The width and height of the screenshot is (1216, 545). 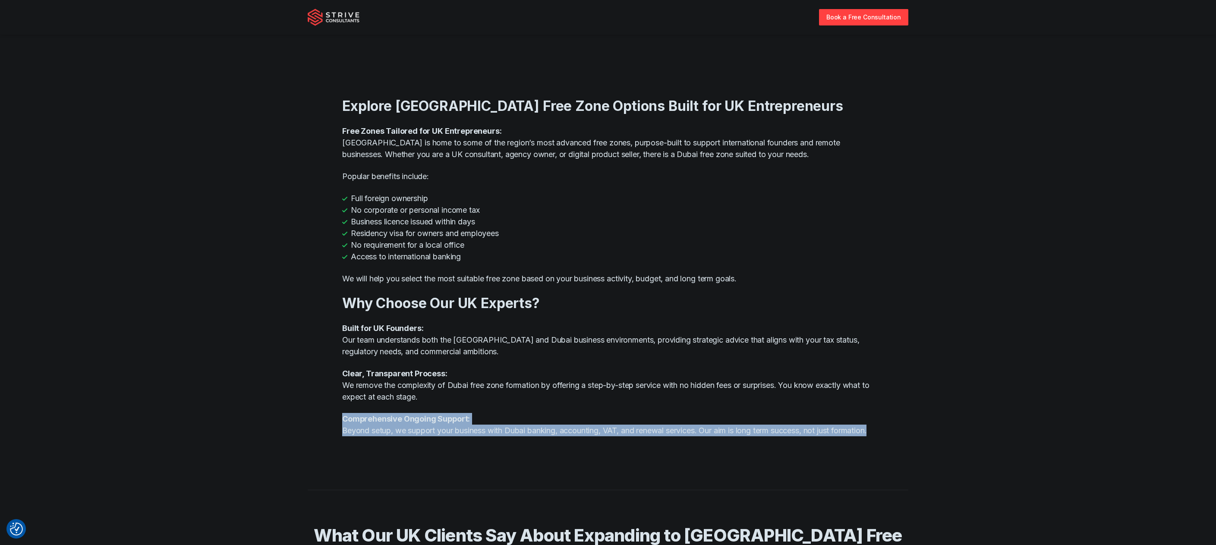 I want to click on p: We remove the complexity of Dubai free zone formation by offering a step-by-step service with no ..., so click(x=608, y=385).